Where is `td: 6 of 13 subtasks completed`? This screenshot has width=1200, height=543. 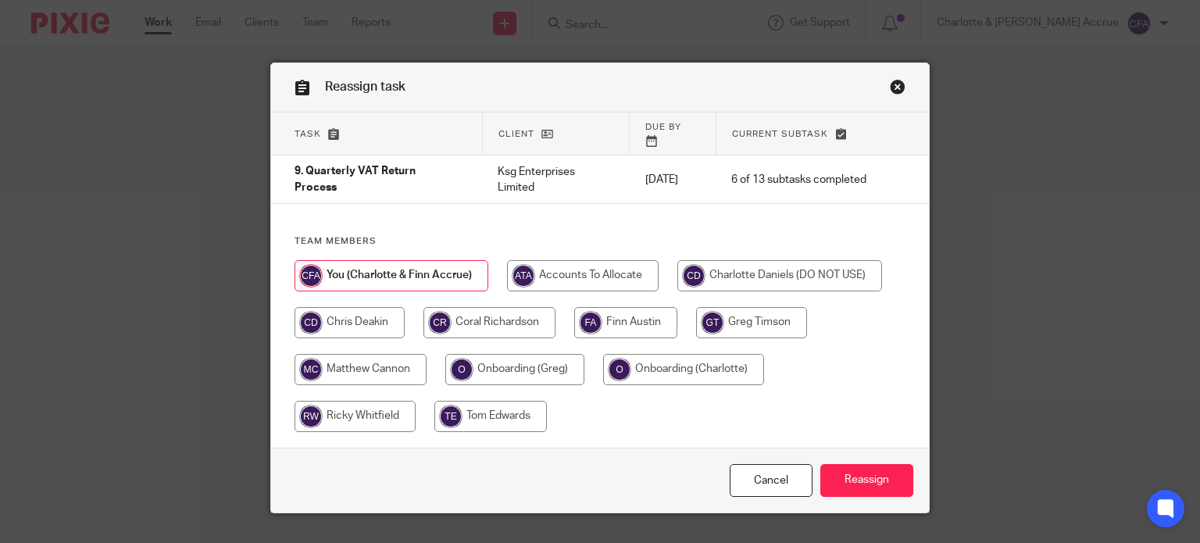
td: 6 of 13 subtasks completed is located at coordinates (798, 180).